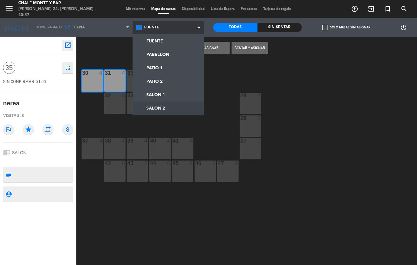  I want to click on div: 28, so click(241, 118).